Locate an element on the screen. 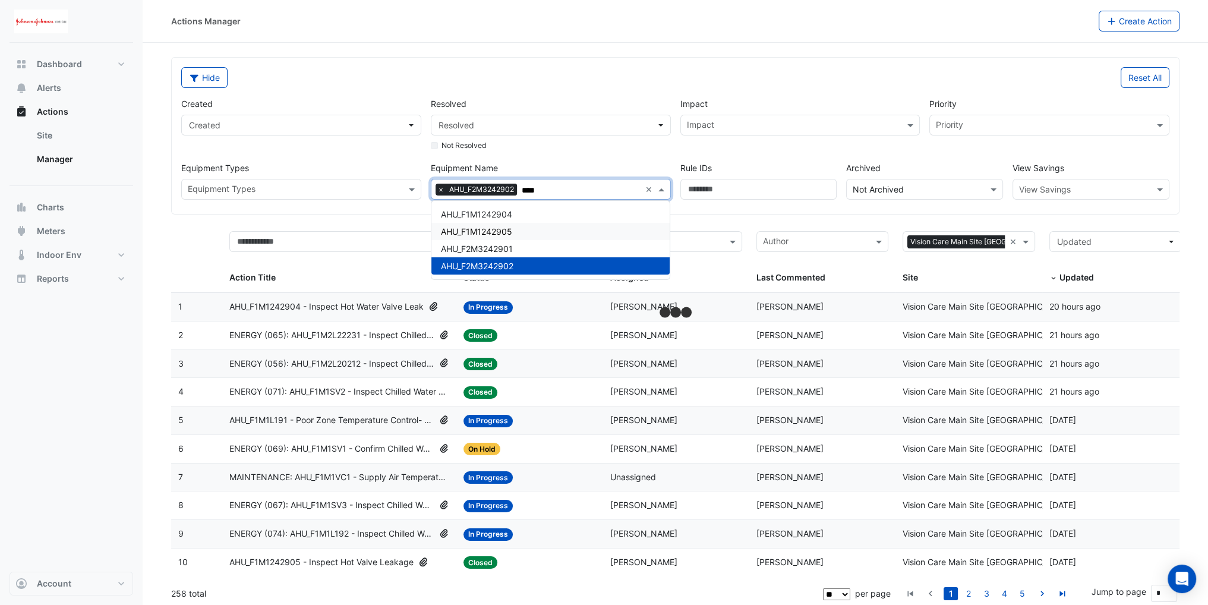 The height and width of the screenshot is (605, 1208). button: Indoor Env is located at coordinates (71, 255).